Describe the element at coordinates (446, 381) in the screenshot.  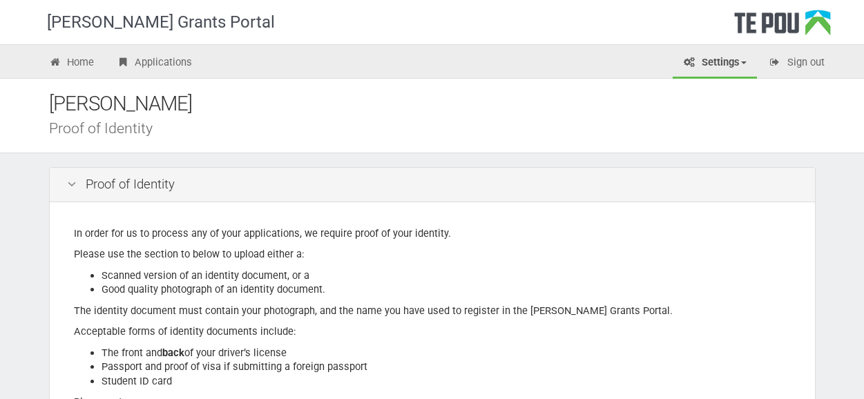
I see `li: Student ID card` at that location.